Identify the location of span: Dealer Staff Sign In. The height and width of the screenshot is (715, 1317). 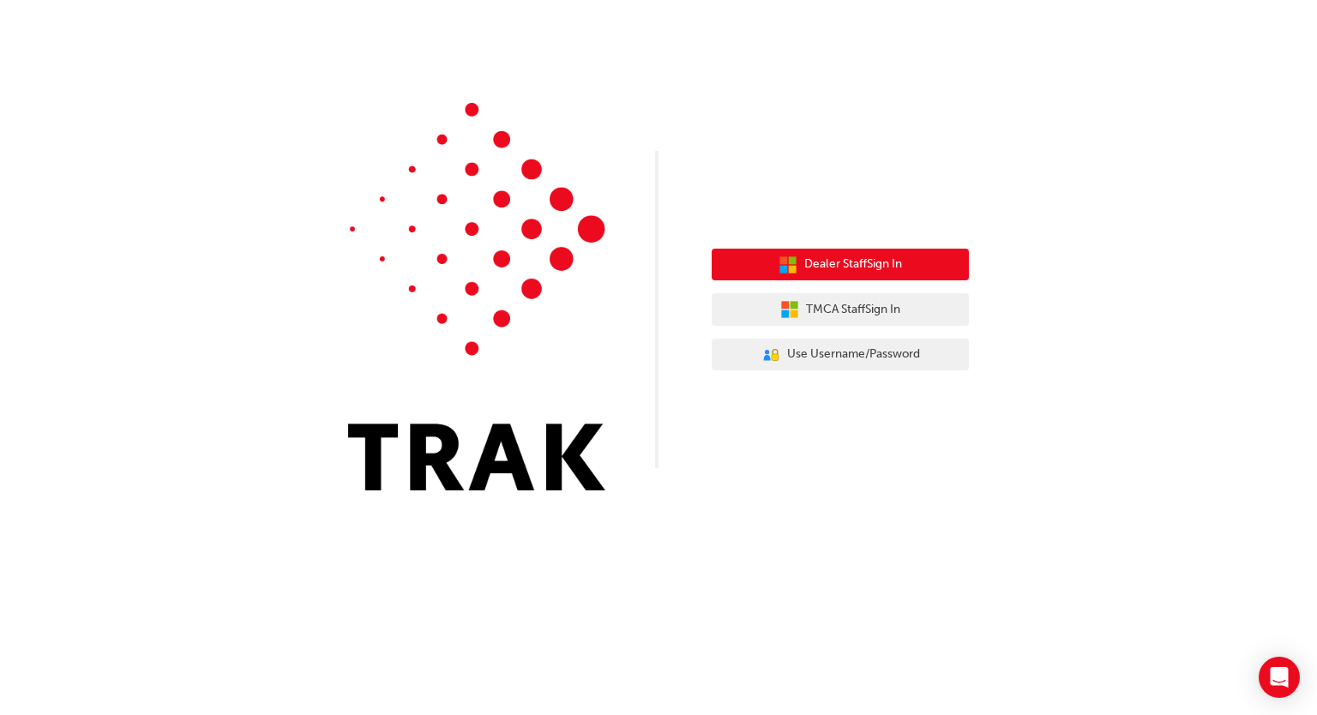
(853, 264).